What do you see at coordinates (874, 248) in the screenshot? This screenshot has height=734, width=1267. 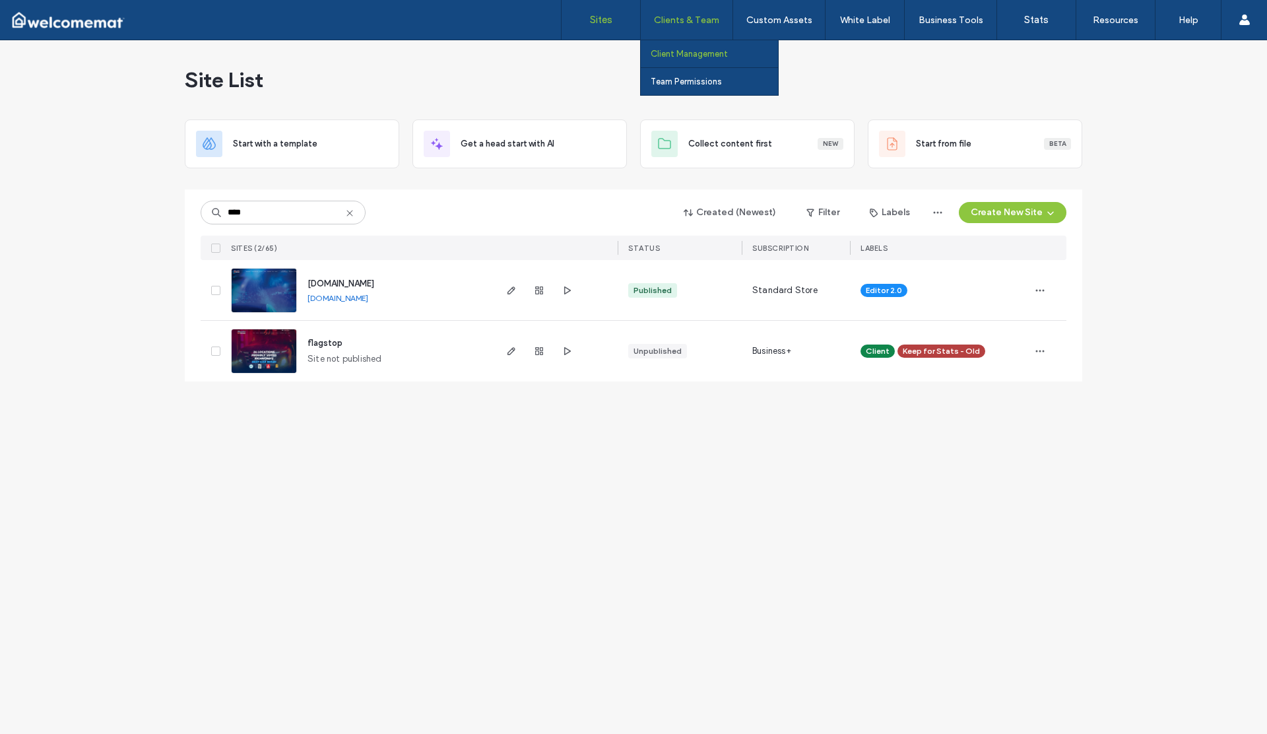 I see `span: LABELS` at bounding box center [874, 248].